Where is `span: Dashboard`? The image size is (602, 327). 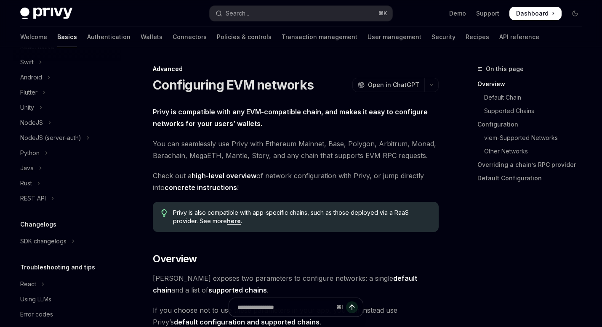 span: Dashboard is located at coordinates (532, 13).